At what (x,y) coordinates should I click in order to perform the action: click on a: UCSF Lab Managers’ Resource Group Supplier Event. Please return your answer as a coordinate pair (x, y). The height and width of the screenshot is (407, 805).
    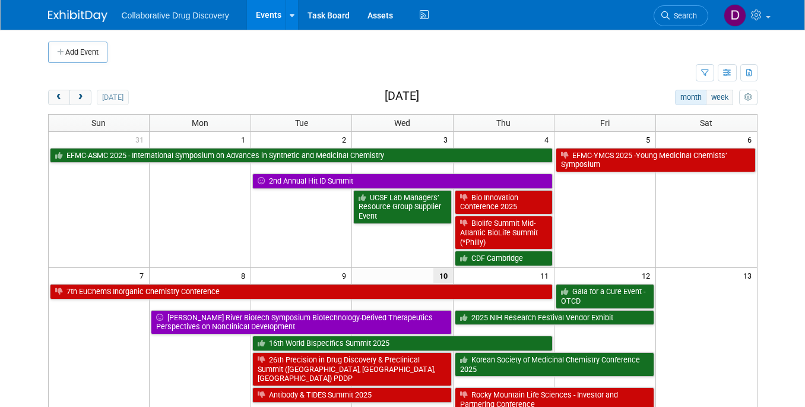
    Looking at the image, I should click on (402, 207).